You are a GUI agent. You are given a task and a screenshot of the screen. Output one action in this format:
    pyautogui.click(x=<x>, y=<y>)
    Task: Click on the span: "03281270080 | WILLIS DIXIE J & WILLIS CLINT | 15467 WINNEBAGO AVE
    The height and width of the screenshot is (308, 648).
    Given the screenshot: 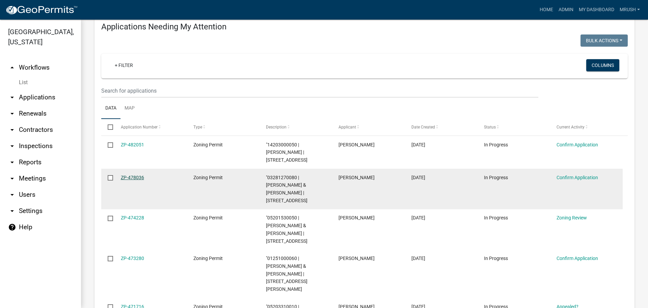 What is the action you would take?
    pyautogui.click(x=287, y=189)
    